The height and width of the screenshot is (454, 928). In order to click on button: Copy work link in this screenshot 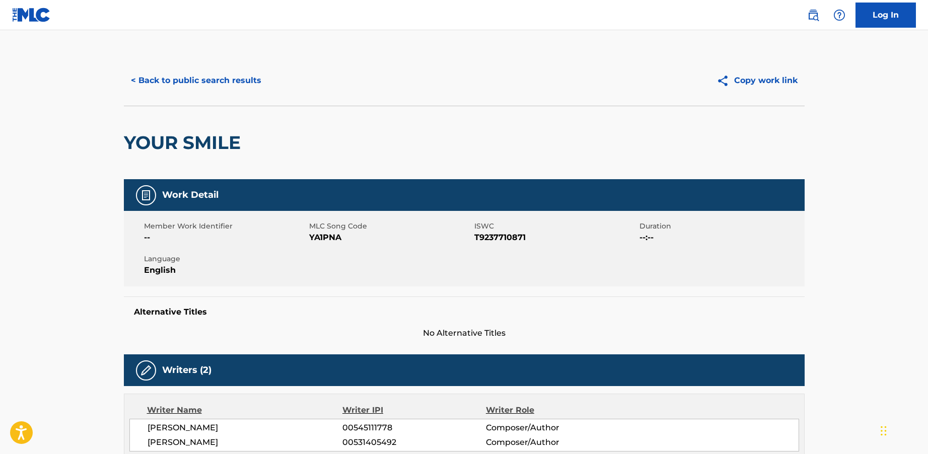, I will do `click(757, 81)`.